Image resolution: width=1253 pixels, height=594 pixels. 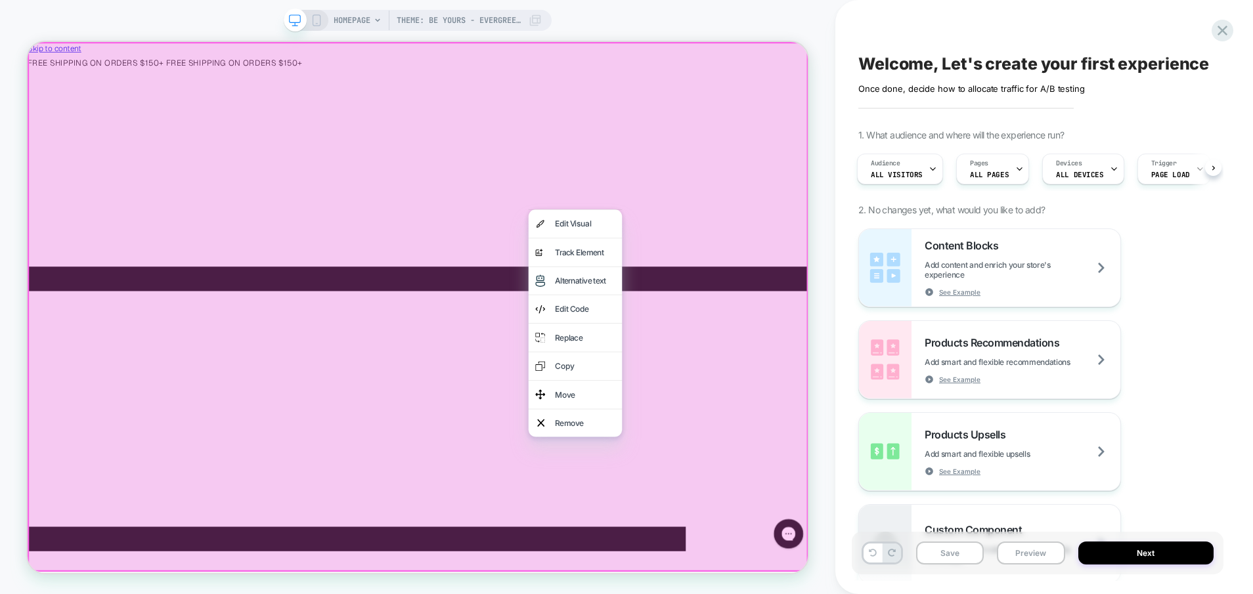 I want to click on span: Page Load, so click(x=1170, y=175).